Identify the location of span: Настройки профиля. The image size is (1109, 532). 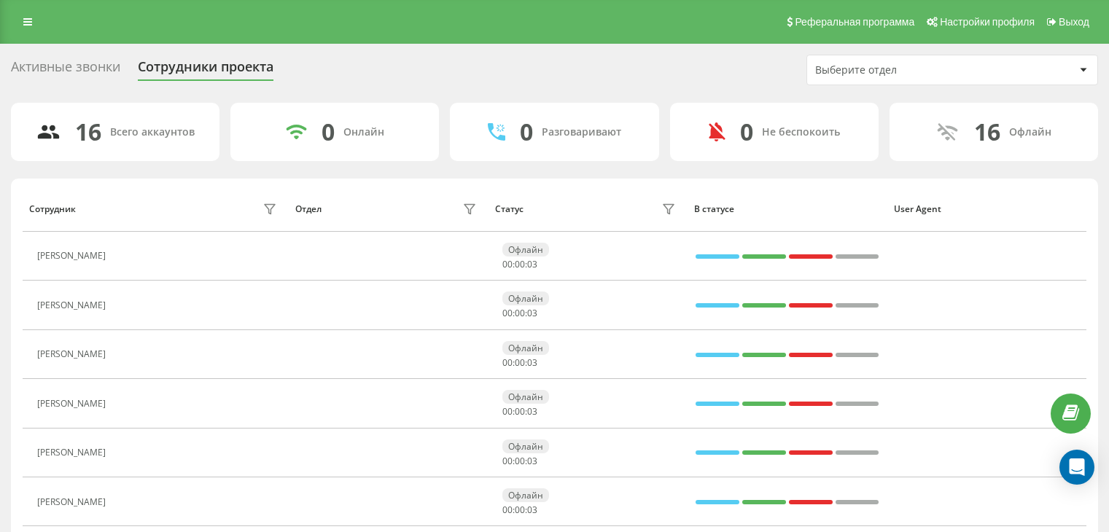
(987, 22).